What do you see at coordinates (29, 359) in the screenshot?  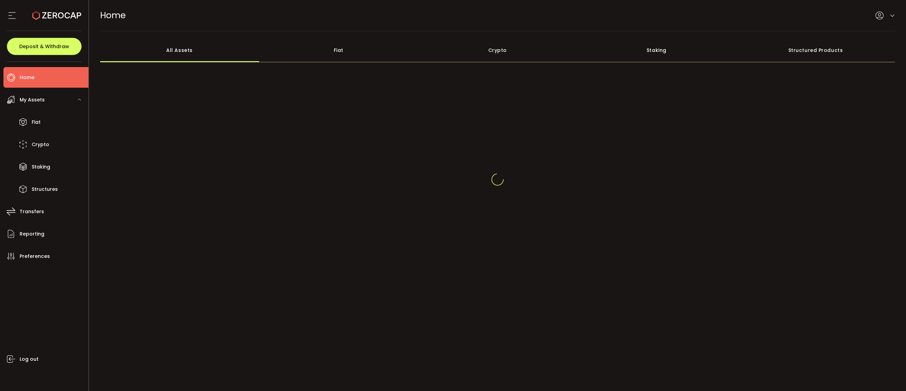 I see `span: Log out` at bounding box center [29, 359].